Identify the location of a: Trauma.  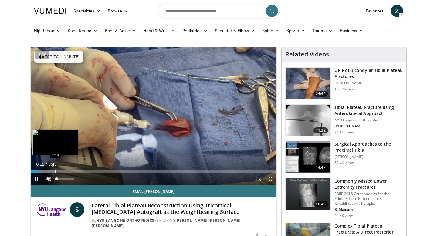
(322, 31).